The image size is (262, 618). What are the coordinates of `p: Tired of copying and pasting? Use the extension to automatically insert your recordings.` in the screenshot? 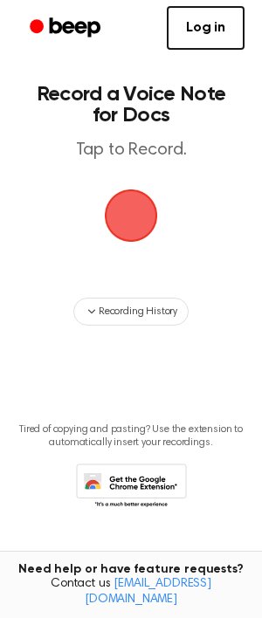 It's located at (131, 436).